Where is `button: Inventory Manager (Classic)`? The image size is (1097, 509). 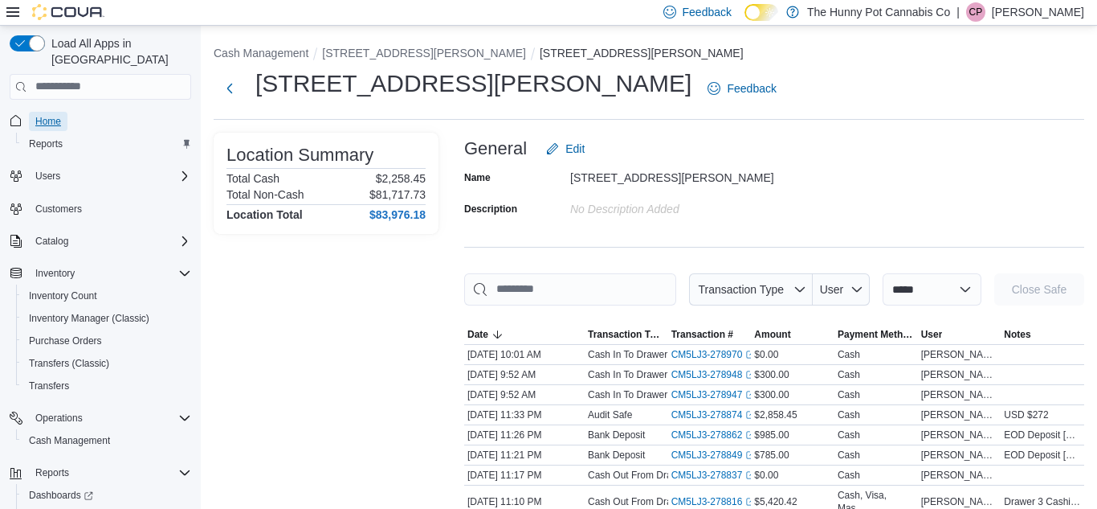
button: Inventory Manager (Classic) is located at coordinates (107, 318).